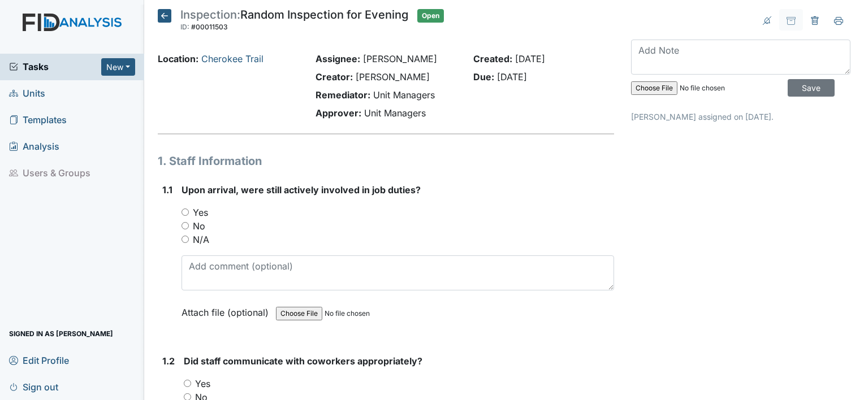 The width and height of the screenshot is (864, 400). What do you see at coordinates (301, 190) in the screenshot?
I see `span: Upon arrival, were still actively involved in job duties?` at bounding box center [301, 190].